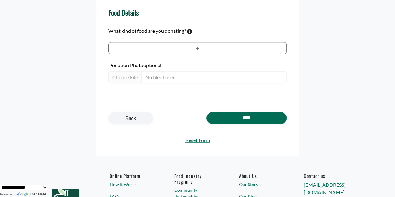 This screenshot has height=197, width=395. I want to click on h4: Food Details, so click(123, 12).